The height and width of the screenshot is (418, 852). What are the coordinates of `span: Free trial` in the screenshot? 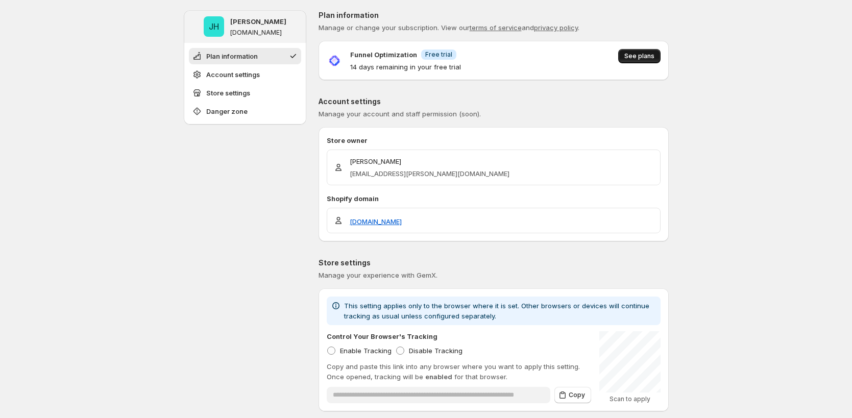 It's located at (439, 55).